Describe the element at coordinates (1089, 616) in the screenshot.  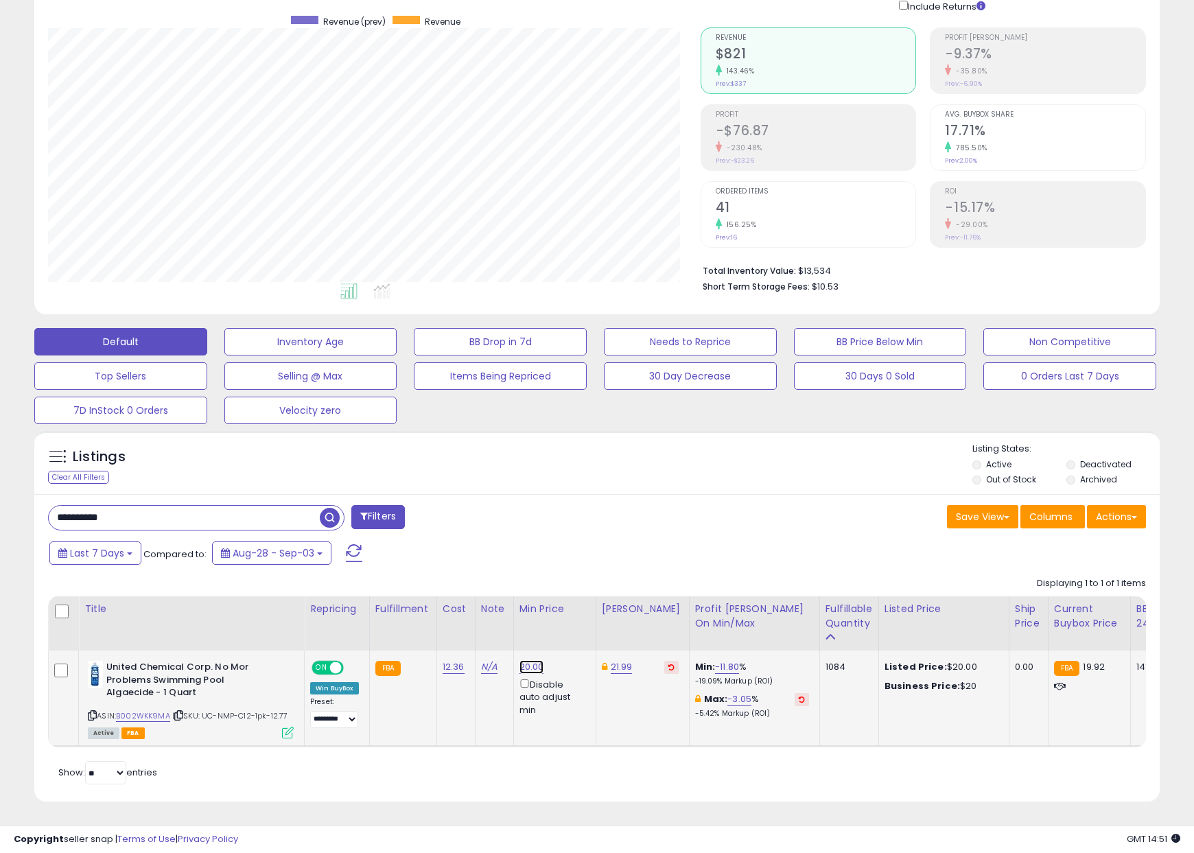
I see `div: Current Buybox Price` at that location.